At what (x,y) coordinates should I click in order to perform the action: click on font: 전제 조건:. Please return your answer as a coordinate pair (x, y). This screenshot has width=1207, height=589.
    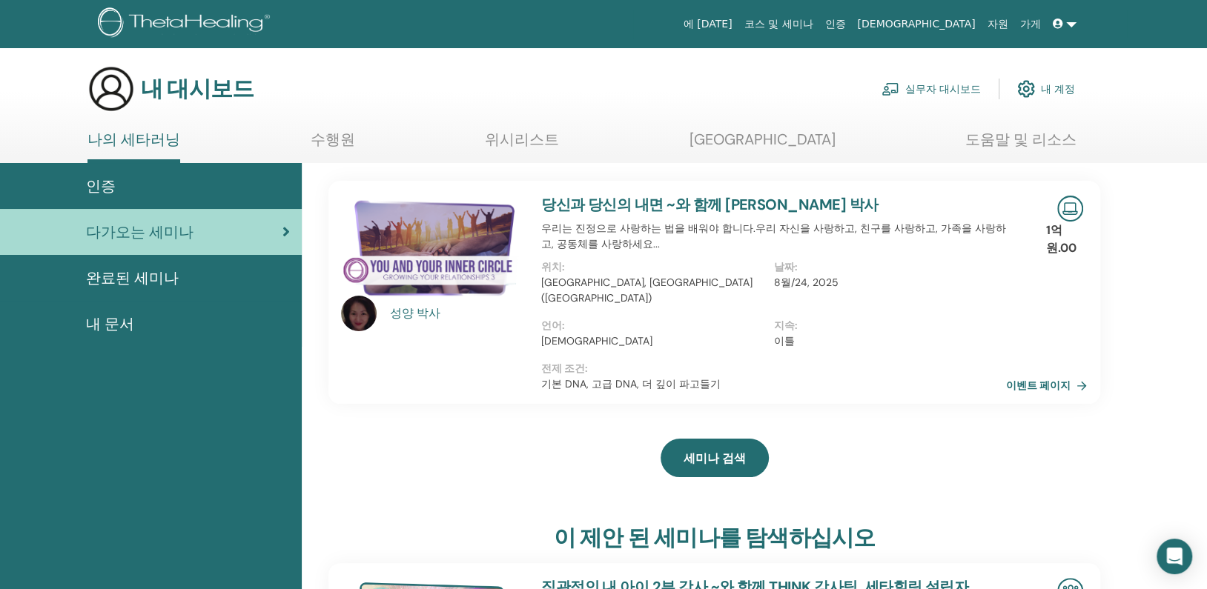
    Looking at the image, I should click on (564, 368).